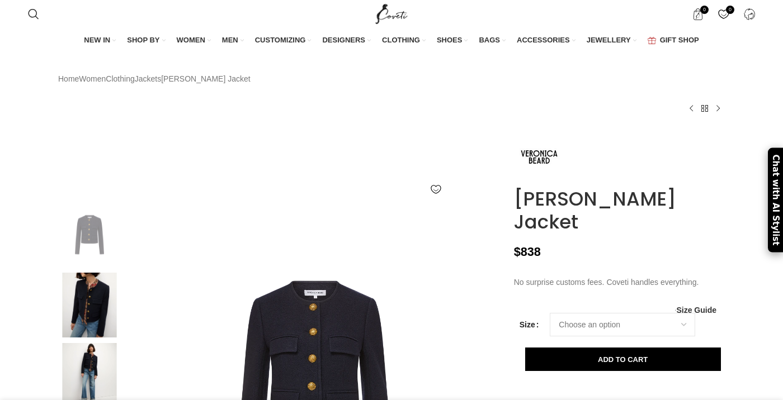 The width and height of the screenshot is (783, 400). What do you see at coordinates (452, 41) in the screenshot?
I see `a: SHOES` at bounding box center [452, 41].